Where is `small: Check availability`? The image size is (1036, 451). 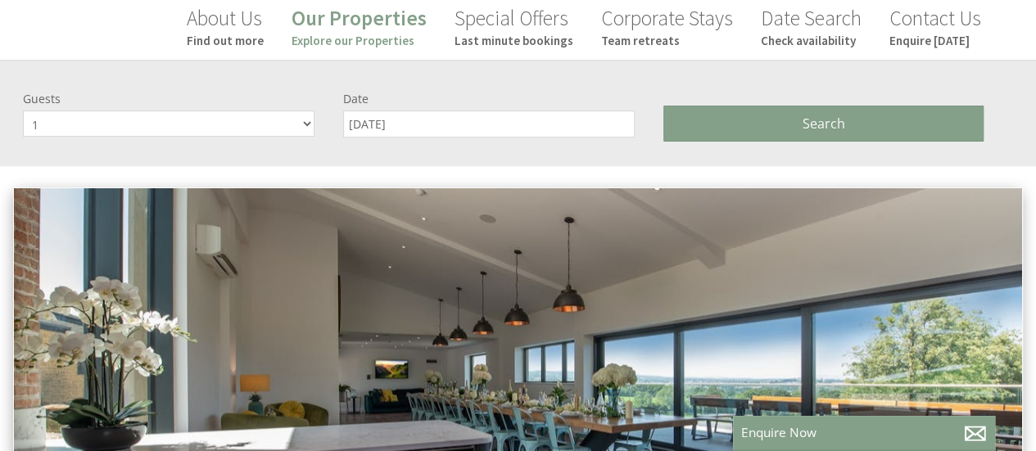
small: Check availability is located at coordinates (811, 40).